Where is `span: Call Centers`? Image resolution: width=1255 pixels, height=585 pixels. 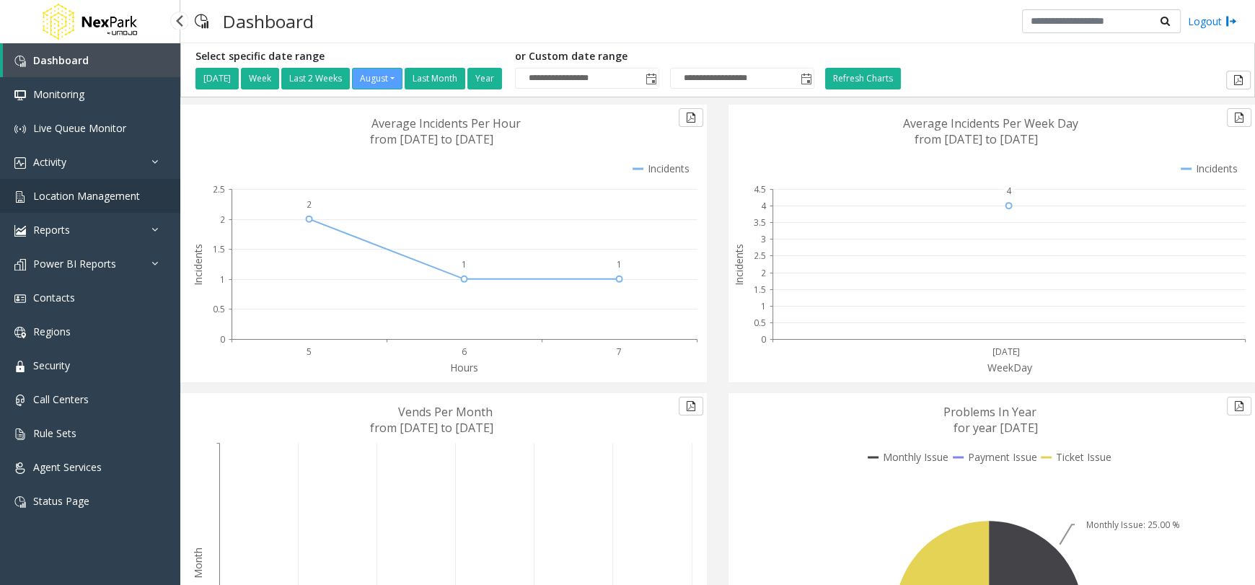
span: Call Centers is located at coordinates (61, 399).